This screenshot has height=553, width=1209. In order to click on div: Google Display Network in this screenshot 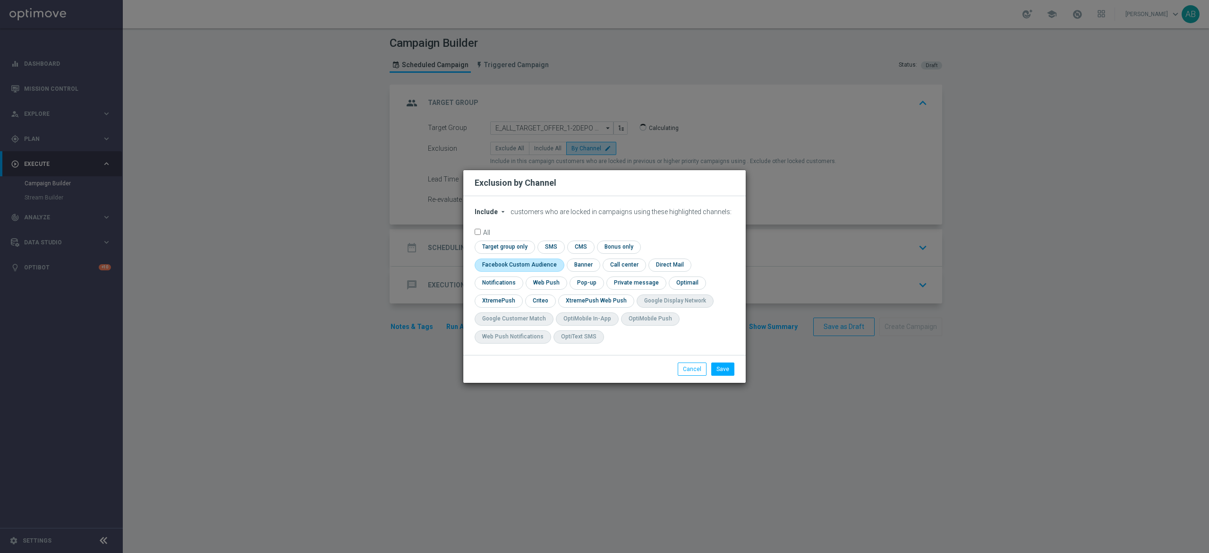, I will do `click(675, 300)`.